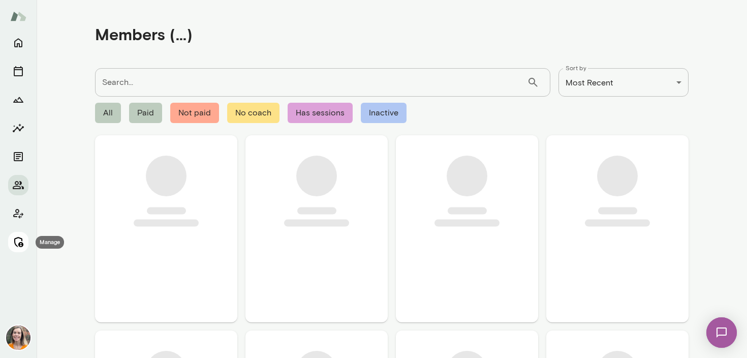 The image size is (747, 358). What do you see at coordinates (108, 113) in the screenshot?
I see `span: All` at bounding box center [108, 113].